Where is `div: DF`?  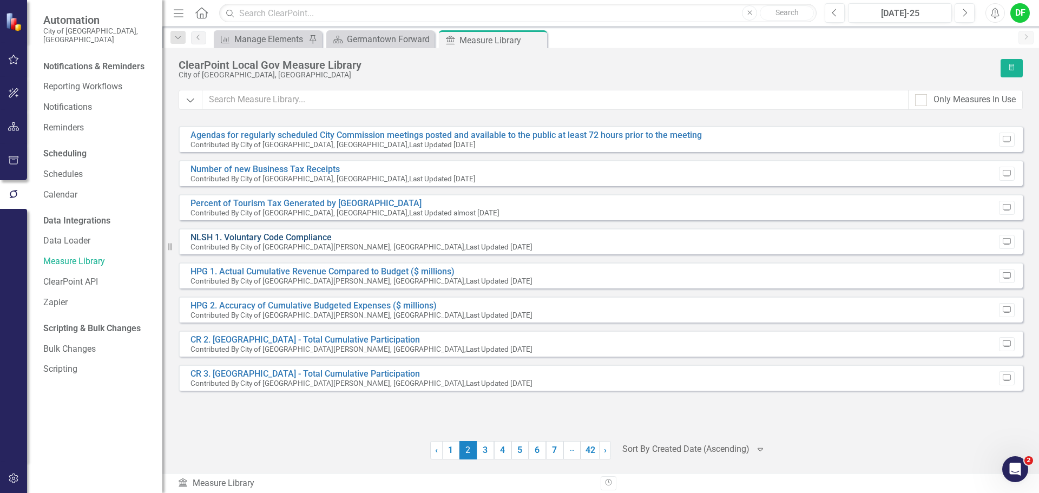
div: DF is located at coordinates (1020, 13).